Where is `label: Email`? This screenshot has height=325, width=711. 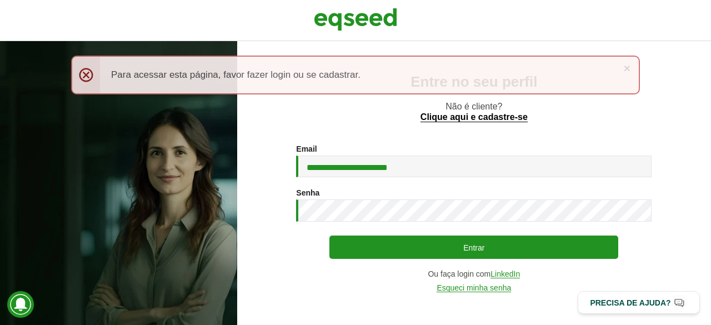 label: Email is located at coordinates (306, 149).